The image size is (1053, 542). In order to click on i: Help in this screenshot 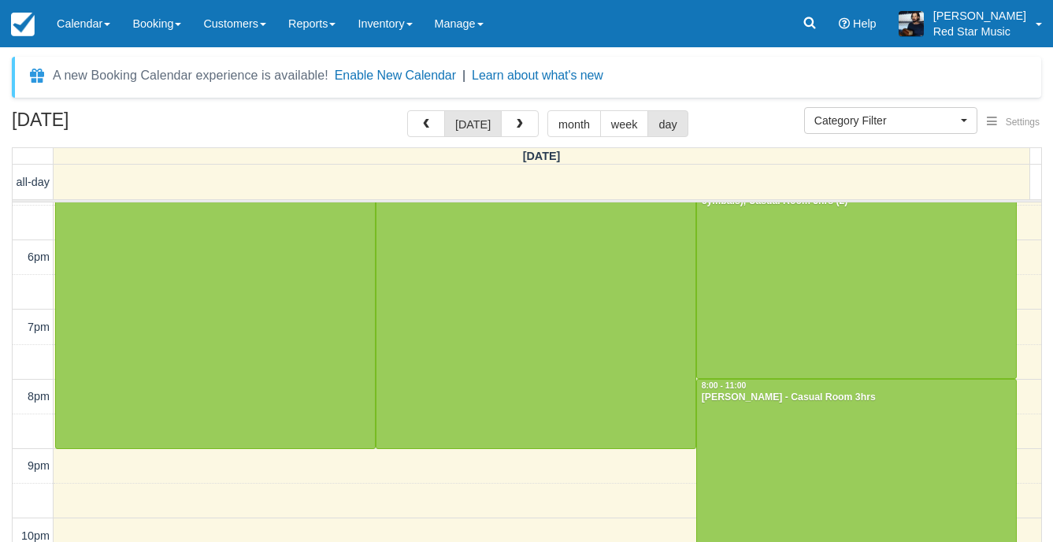, I will do `click(844, 24)`.